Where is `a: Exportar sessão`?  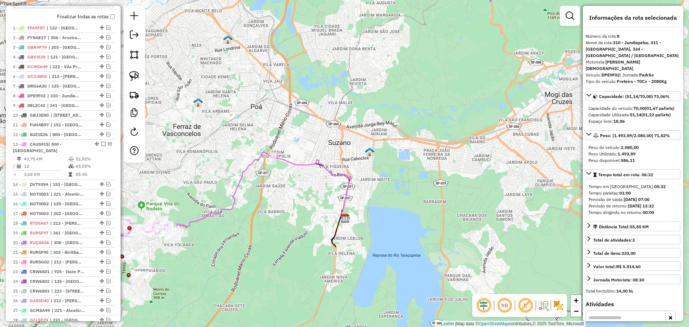
a: Exportar sessão is located at coordinates (134, 36).